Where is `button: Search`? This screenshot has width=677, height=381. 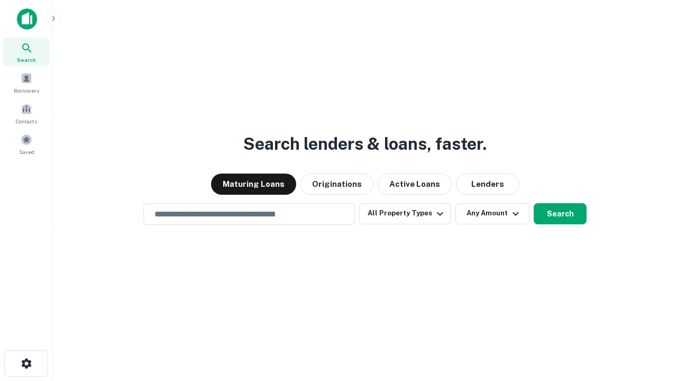 button: Search is located at coordinates (560, 214).